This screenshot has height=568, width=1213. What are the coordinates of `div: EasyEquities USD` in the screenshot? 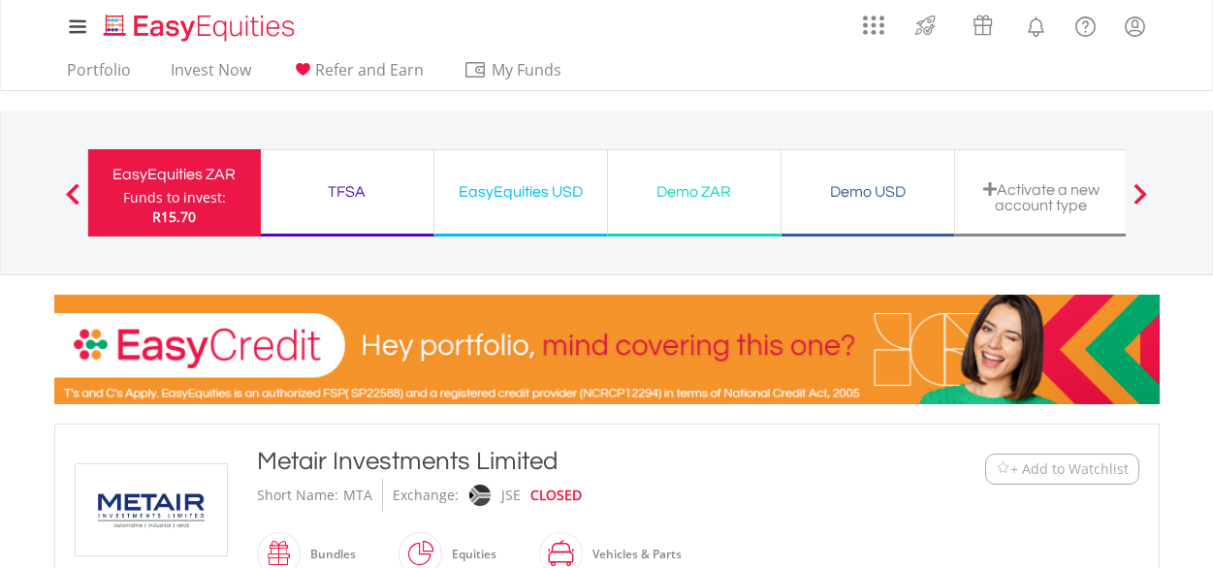 It's located at (521, 192).